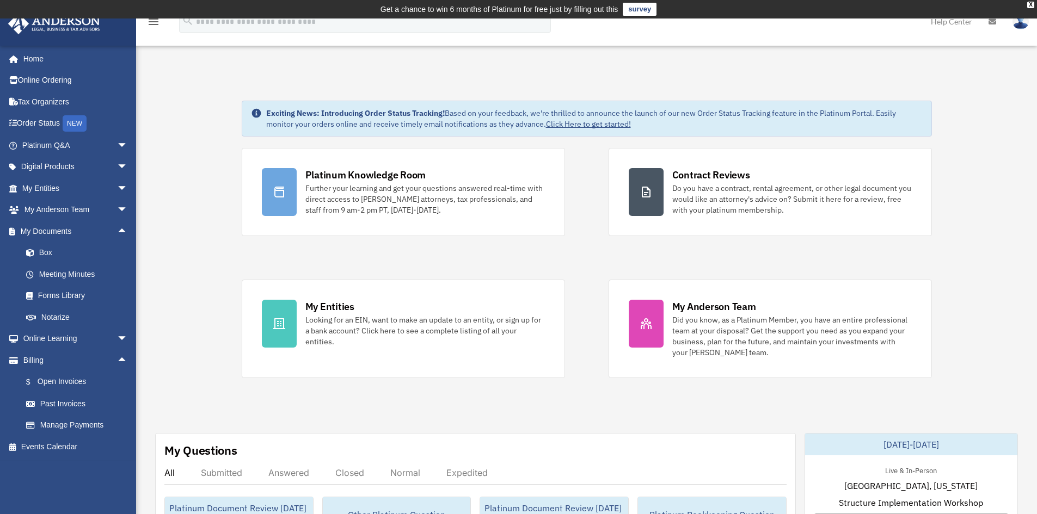 Image resolution: width=1037 pixels, height=514 pixels. I want to click on div: Based on your feedback, we're thrilled to announce the launch of our new Order Status Tracking fe..., so click(594, 119).